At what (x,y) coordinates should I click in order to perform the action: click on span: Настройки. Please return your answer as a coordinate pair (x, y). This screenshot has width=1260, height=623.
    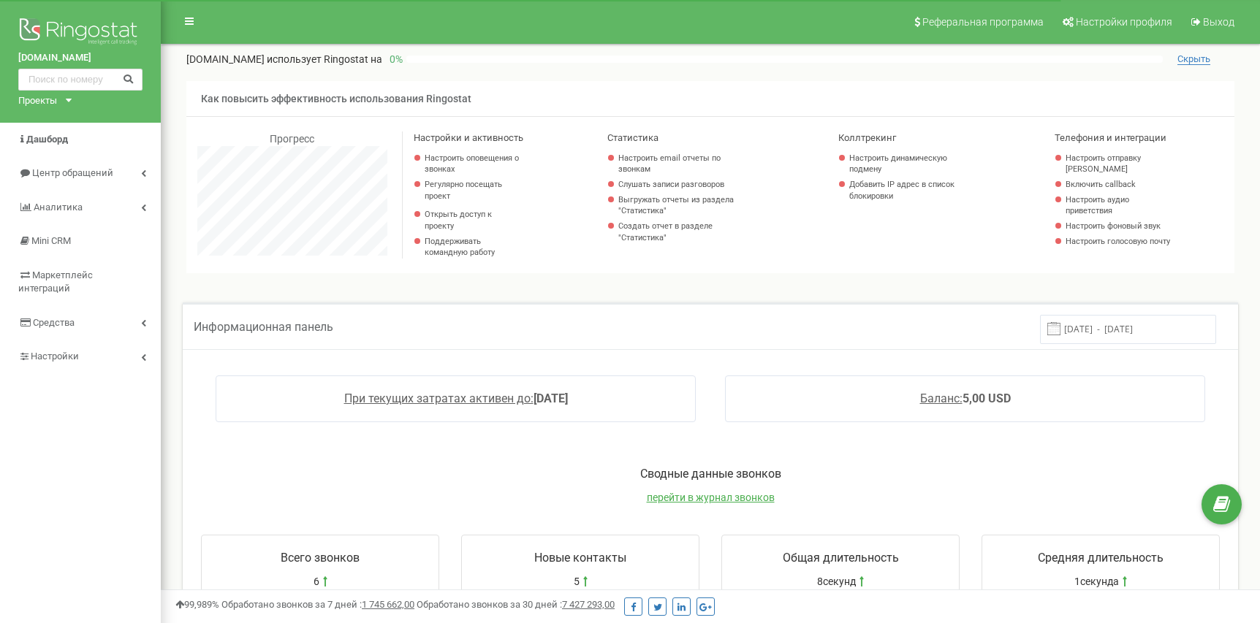
    Looking at the image, I should click on (55, 356).